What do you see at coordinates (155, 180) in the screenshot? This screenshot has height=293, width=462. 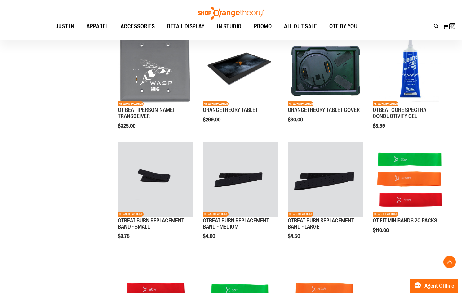 I see `a: Product image for OTBEAT BURN REPLACEMENT BAND - SMALLNETWORK EXCLUSIVE` at bounding box center [155, 180].